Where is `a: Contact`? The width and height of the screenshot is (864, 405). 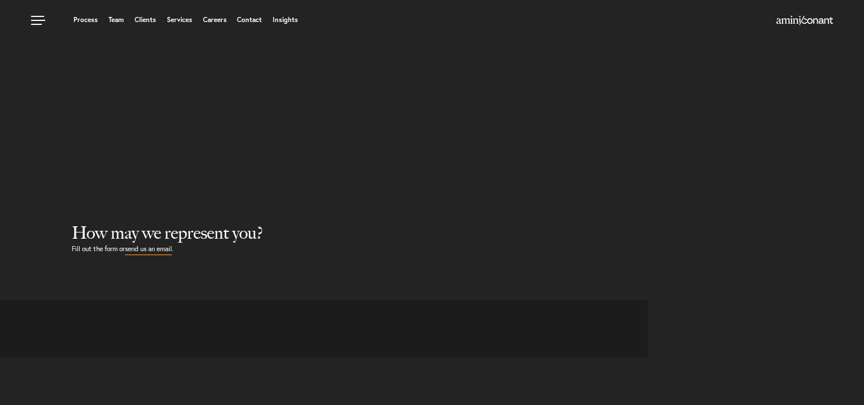
a: Contact is located at coordinates (249, 20).